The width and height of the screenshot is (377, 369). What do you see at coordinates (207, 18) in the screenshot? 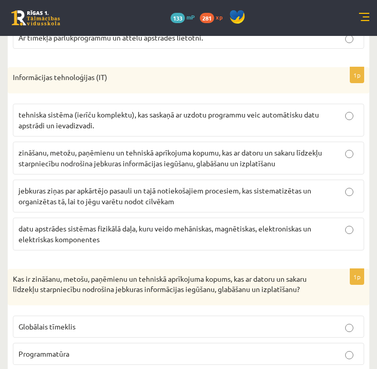
I see `span: 281` at bounding box center [207, 18].